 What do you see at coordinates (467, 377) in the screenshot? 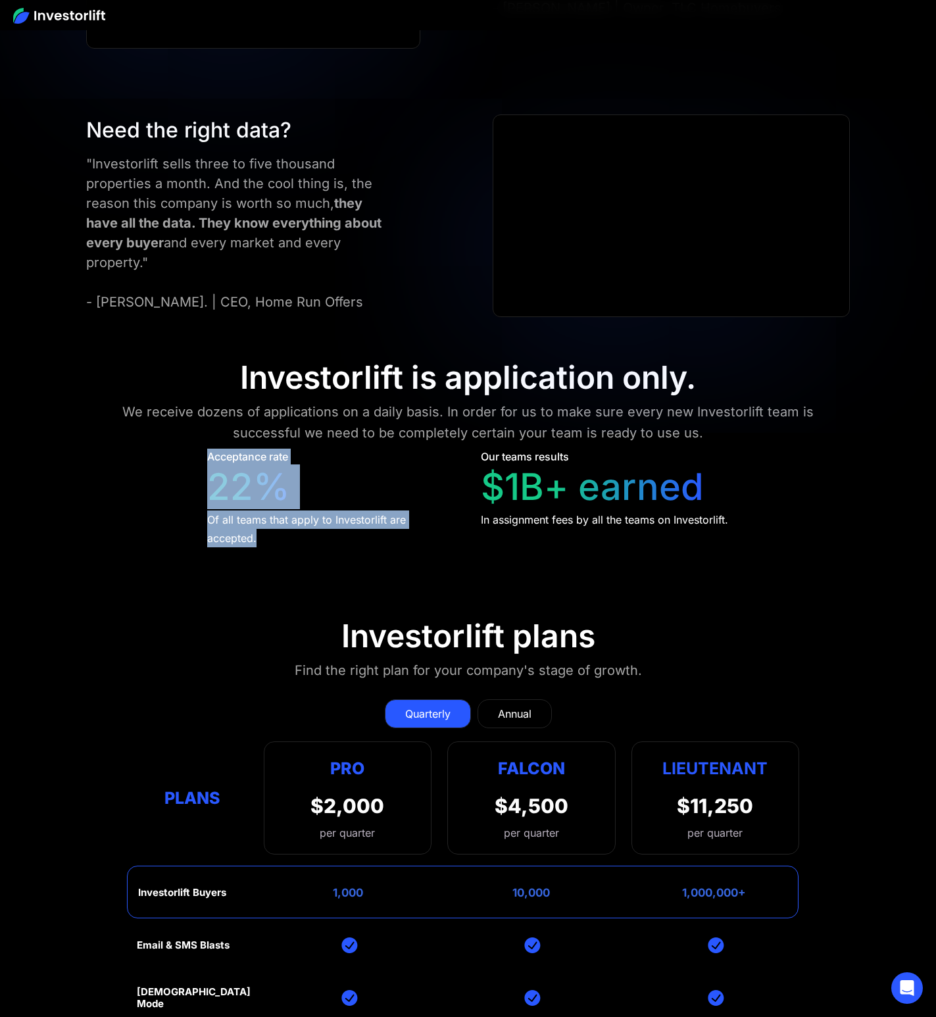
I see `div: Investorlift is application only.` at bounding box center [467, 377].